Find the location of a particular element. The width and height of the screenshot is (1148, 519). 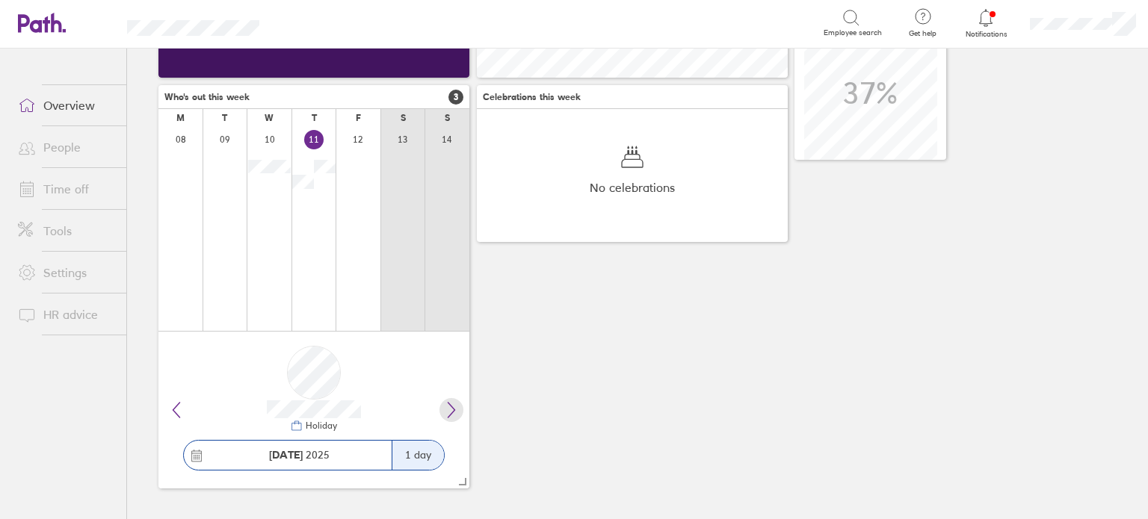

a: People is located at coordinates (66, 147).